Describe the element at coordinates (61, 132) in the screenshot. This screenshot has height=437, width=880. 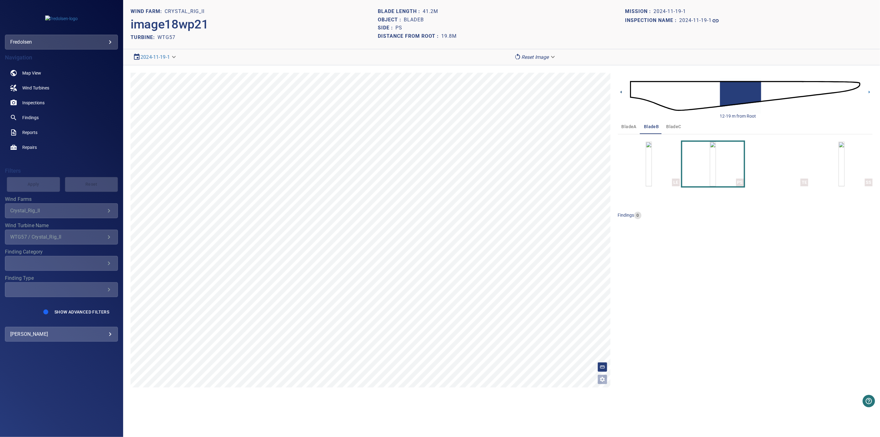
I see `a: reports noActive` at that location.